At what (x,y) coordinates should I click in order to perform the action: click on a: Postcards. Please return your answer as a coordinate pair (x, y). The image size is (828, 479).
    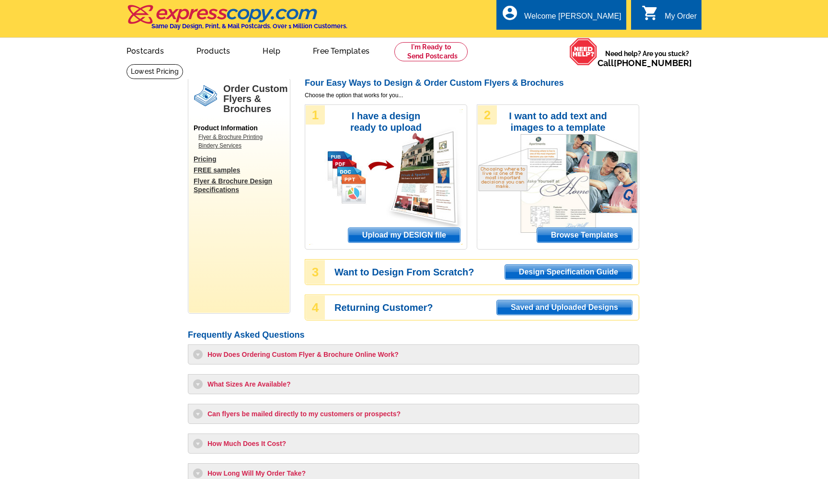
    Looking at the image, I should click on (145, 50).